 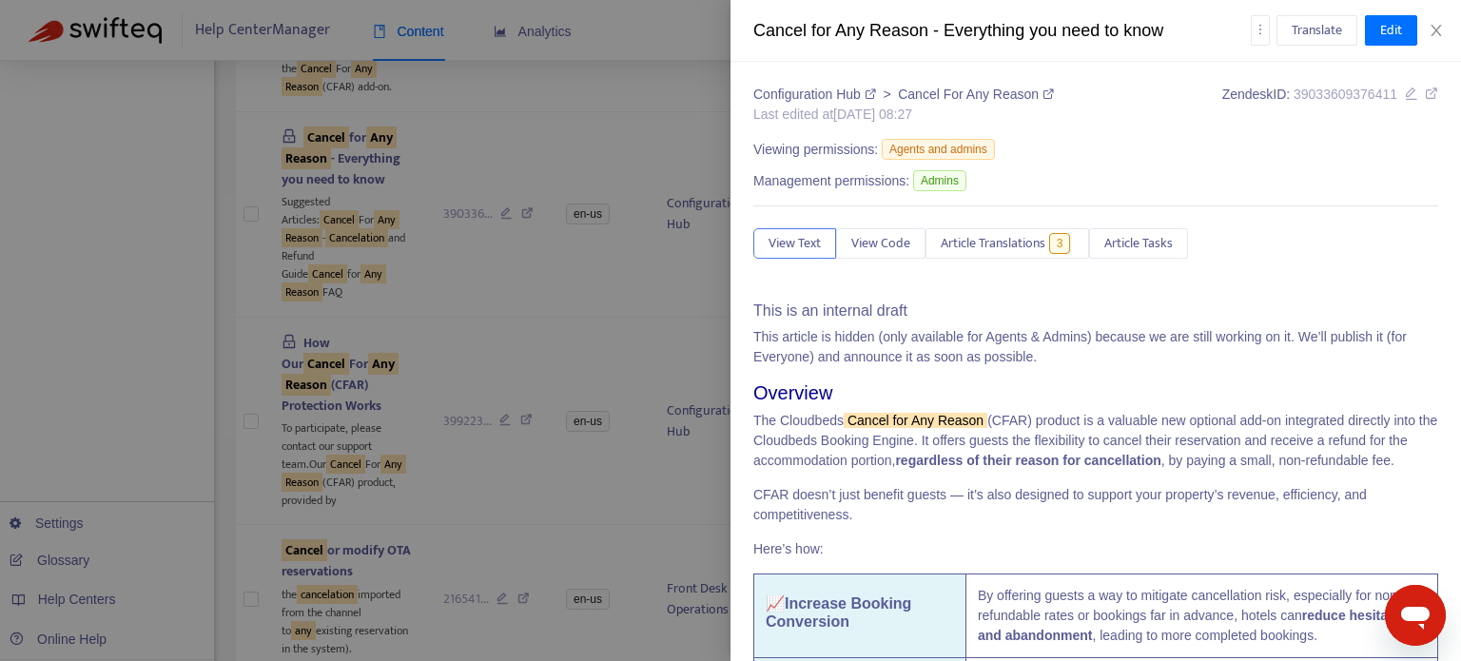 I want to click on button: View Text, so click(x=794, y=244).